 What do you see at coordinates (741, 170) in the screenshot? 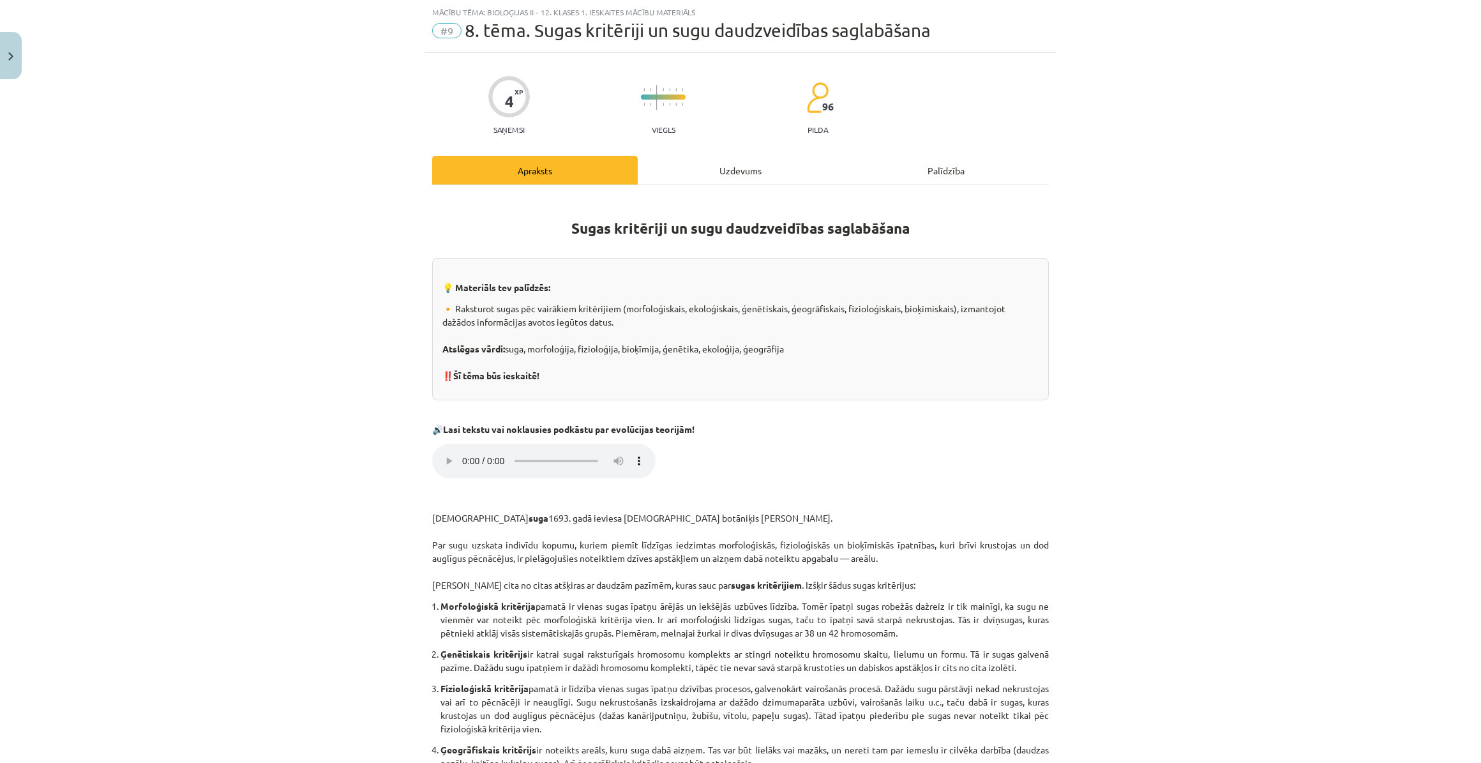
I see `div: Uzdevums` at bounding box center [741, 170].